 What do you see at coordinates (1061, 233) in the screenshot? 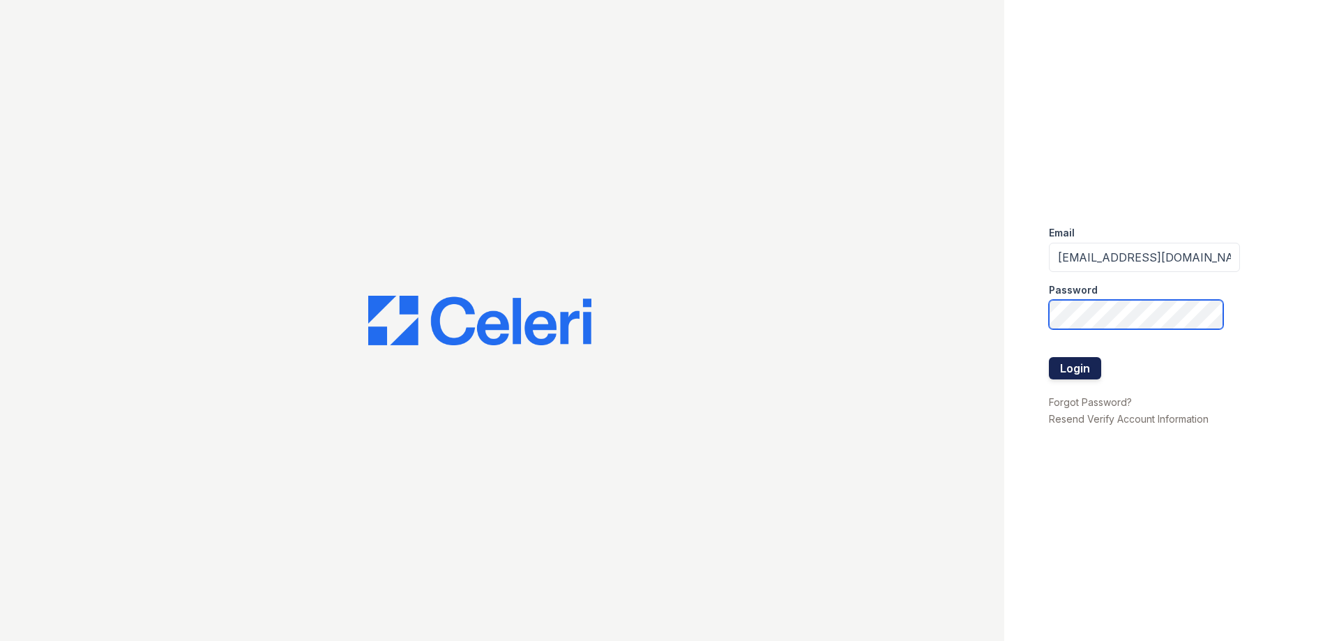
I see `label: Email` at bounding box center [1061, 233].